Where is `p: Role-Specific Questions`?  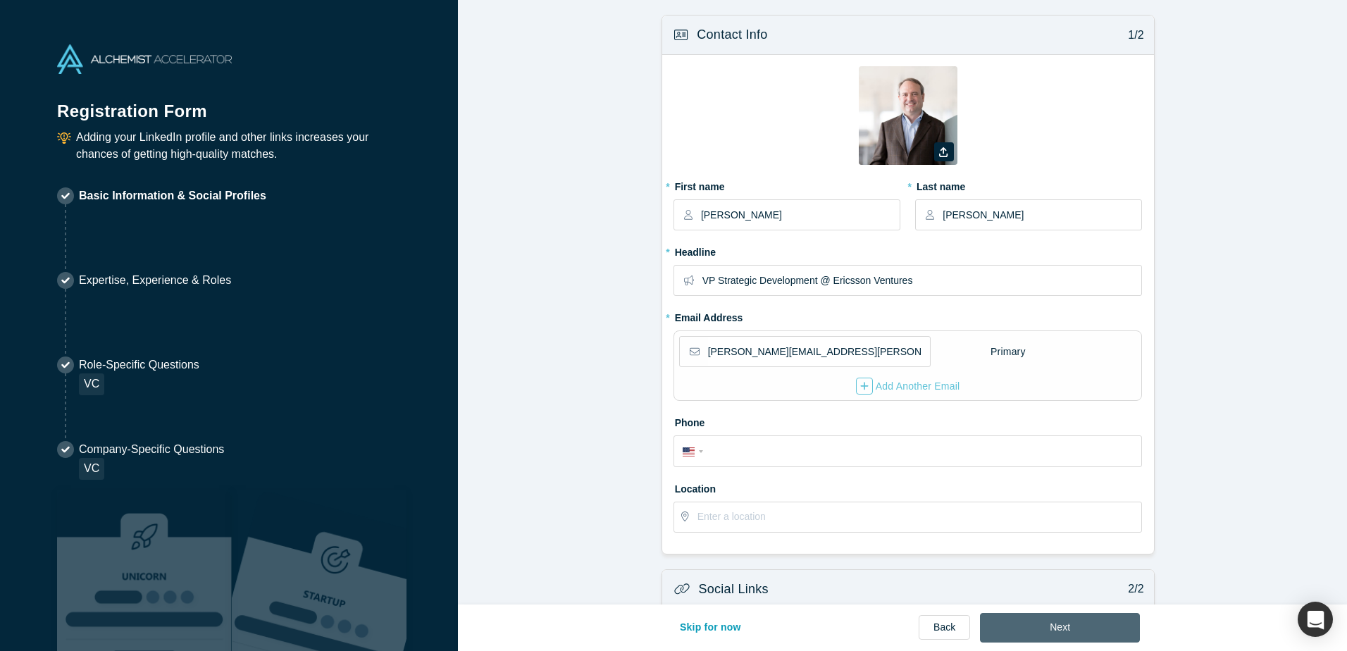
p: Role-Specific Questions is located at coordinates (139, 365).